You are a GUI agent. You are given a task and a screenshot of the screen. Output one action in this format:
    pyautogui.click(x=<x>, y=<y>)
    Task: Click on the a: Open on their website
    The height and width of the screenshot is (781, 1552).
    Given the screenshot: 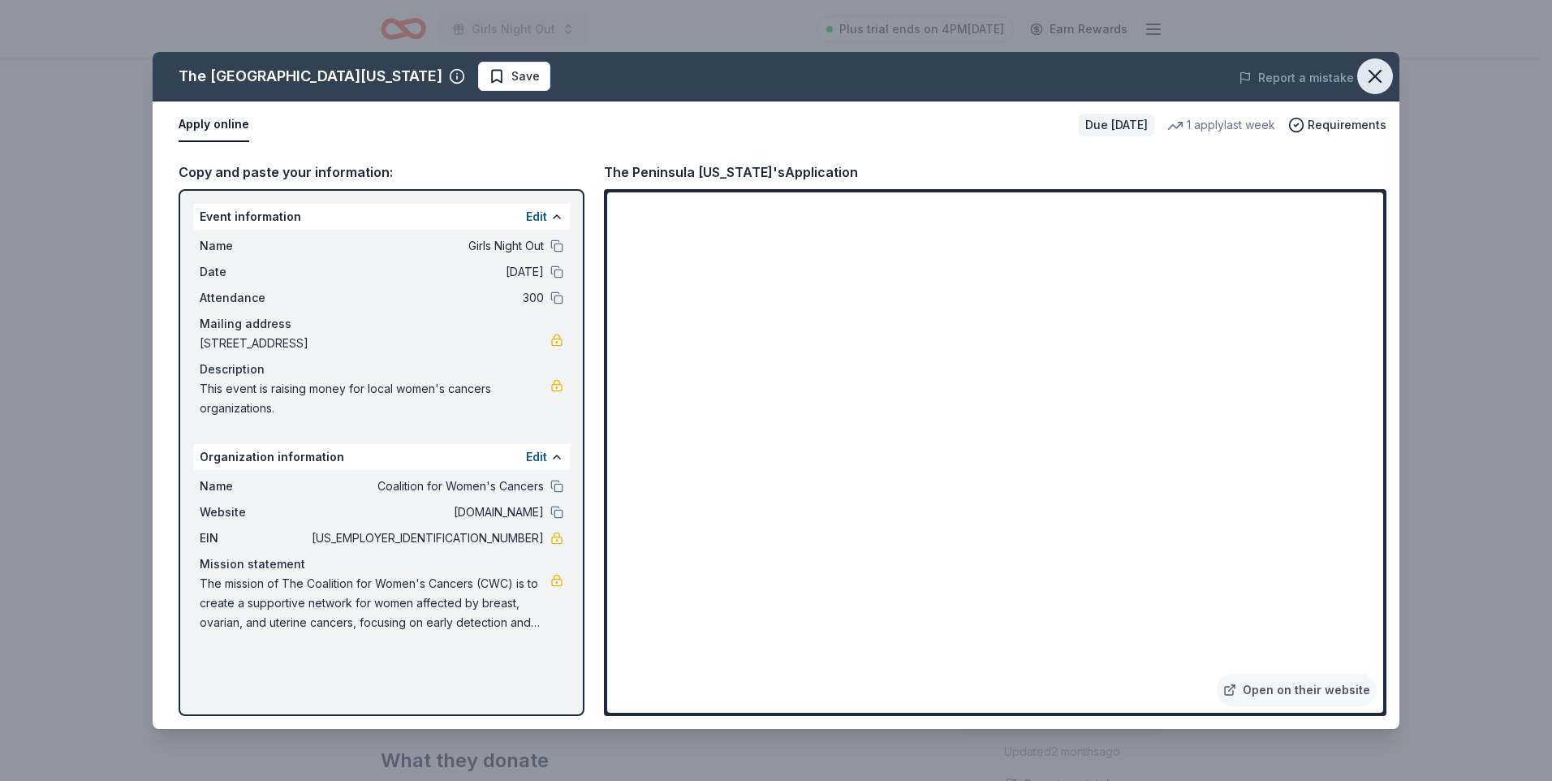 What is the action you would take?
    pyautogui.click(x=1296, y=690)
    